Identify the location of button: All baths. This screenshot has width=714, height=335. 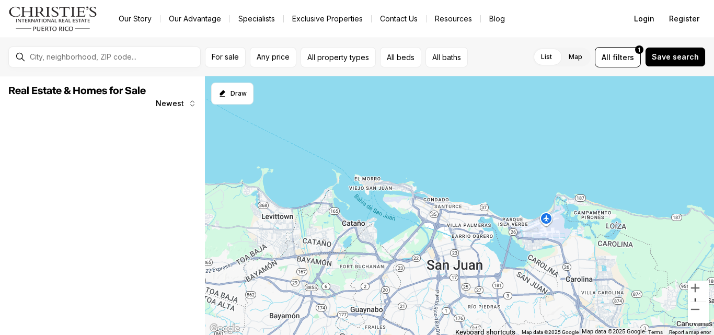
(446, 57).